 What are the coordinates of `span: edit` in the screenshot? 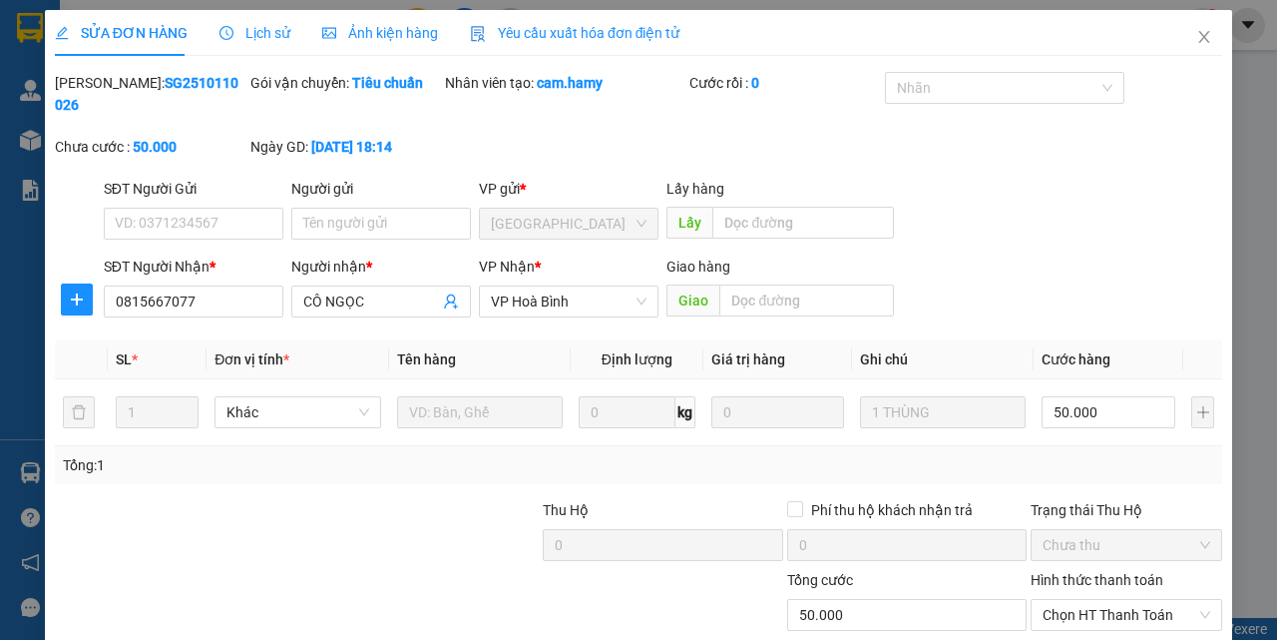 It's located at (62, 33).